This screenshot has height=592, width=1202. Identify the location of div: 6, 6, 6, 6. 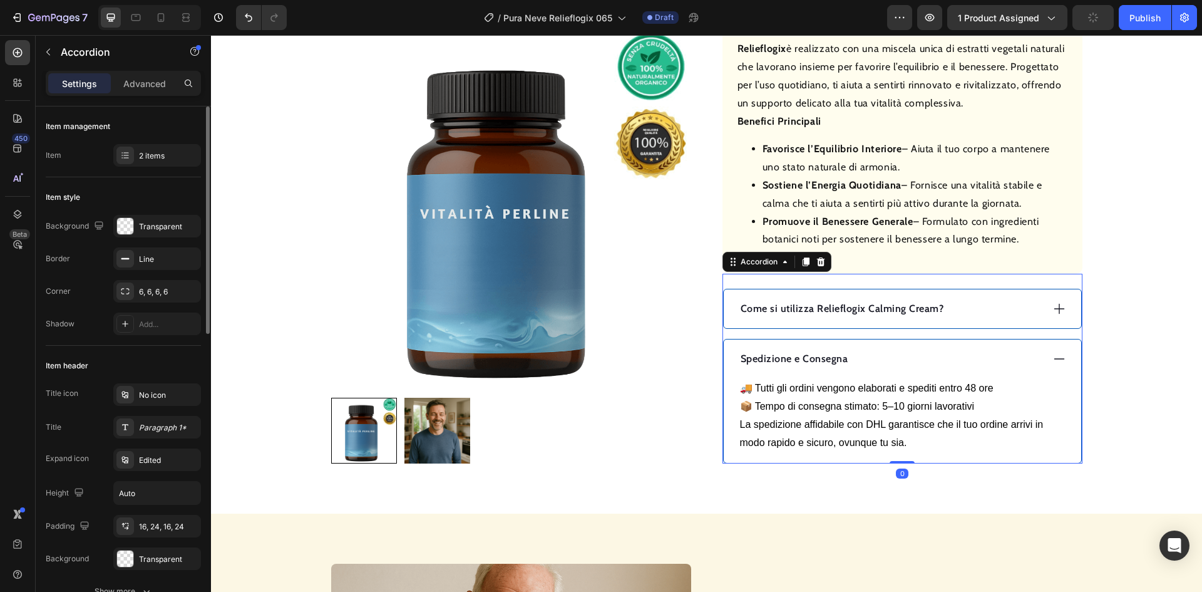
(168, 292).